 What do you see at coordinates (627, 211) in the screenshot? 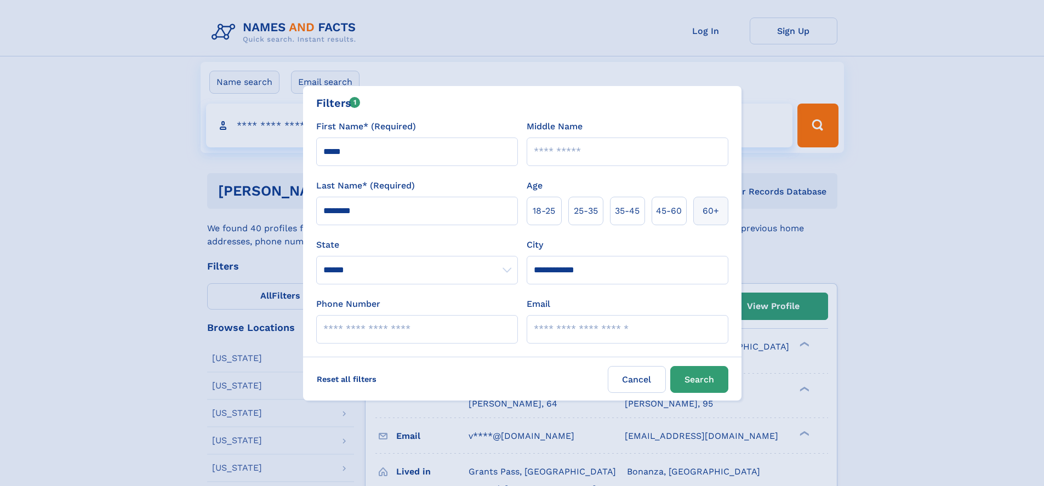
I see `span: 35‑45` at bounding box center [627, 211].